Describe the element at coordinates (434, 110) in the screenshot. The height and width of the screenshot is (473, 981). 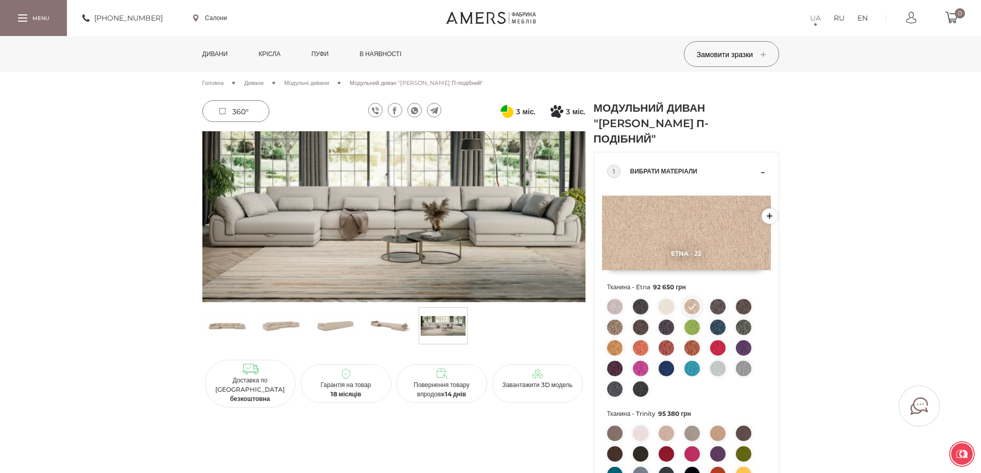
I see `a: telegram` at that location.